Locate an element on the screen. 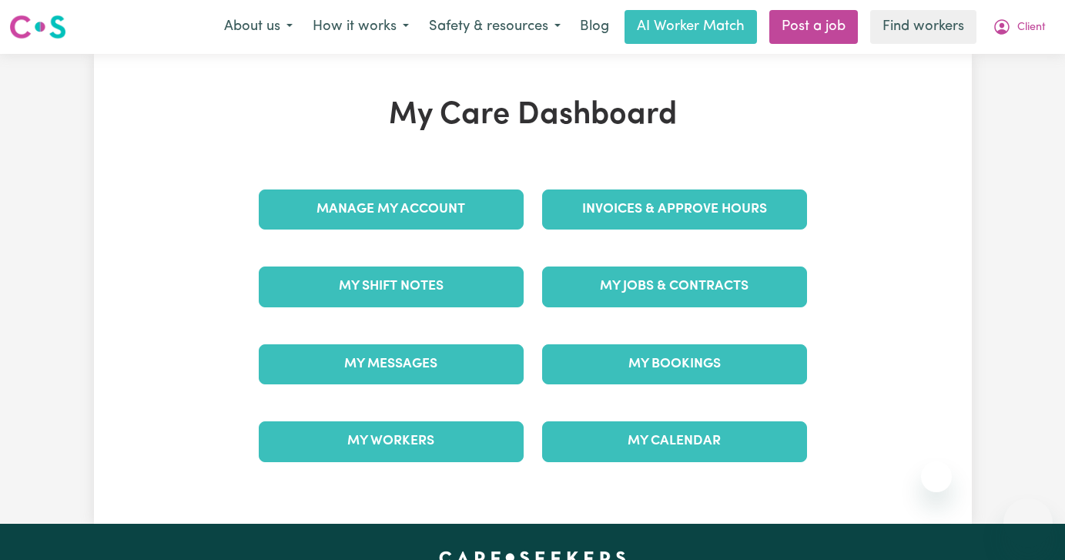 This screenshot has height=560, width=1065. a: My Calendar is located at coordinates (675, 441).